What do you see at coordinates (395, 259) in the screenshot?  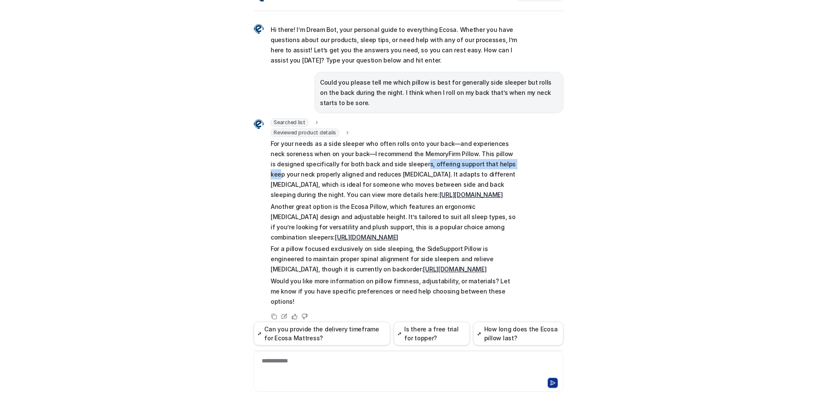 I see `p: For a pillow focused exclusively on side sleeping, the SideSupport Pillow is engineered to mainta...` at bounding box center [395, 259].